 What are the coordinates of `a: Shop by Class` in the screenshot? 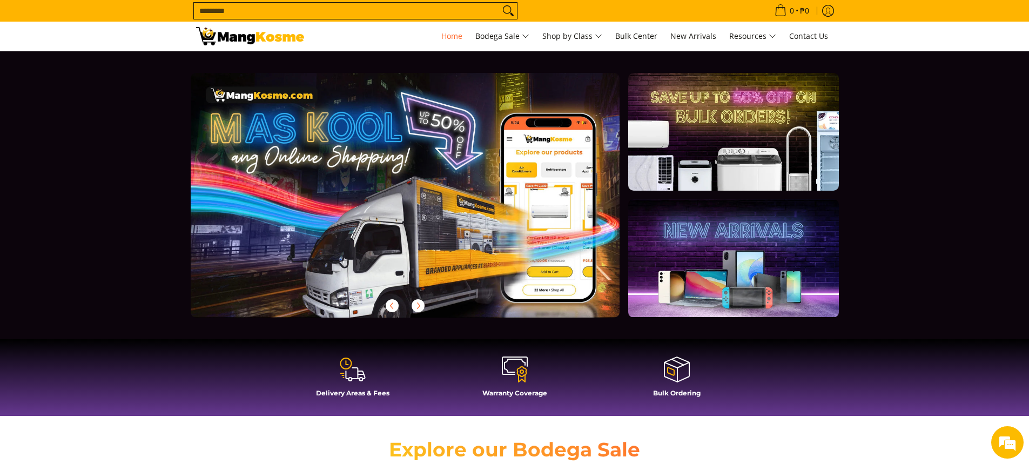 It's located at (572, 36).